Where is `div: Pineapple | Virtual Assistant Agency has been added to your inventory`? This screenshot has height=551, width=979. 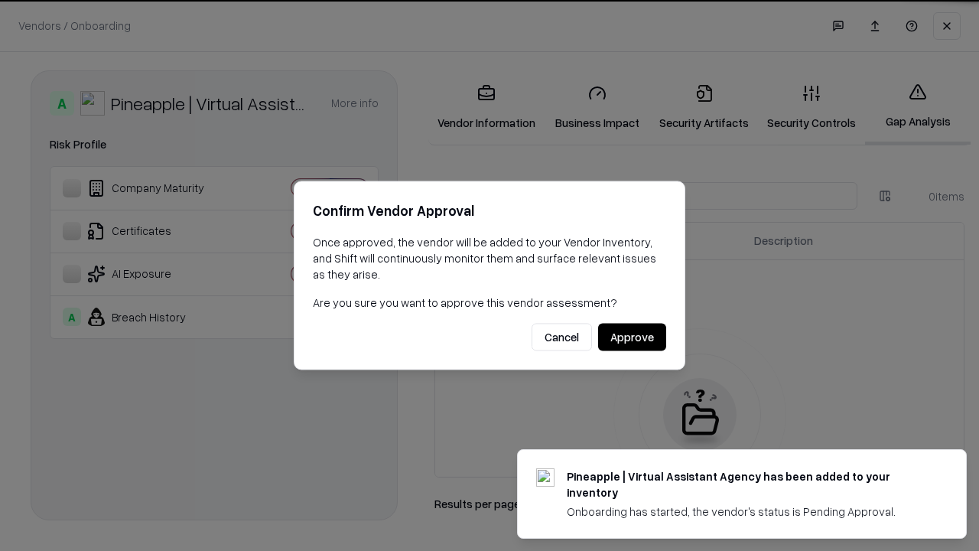
div: Pineapple | Virtual Assistant Agency has been added to your inventory is located at coordinates (748, 484).